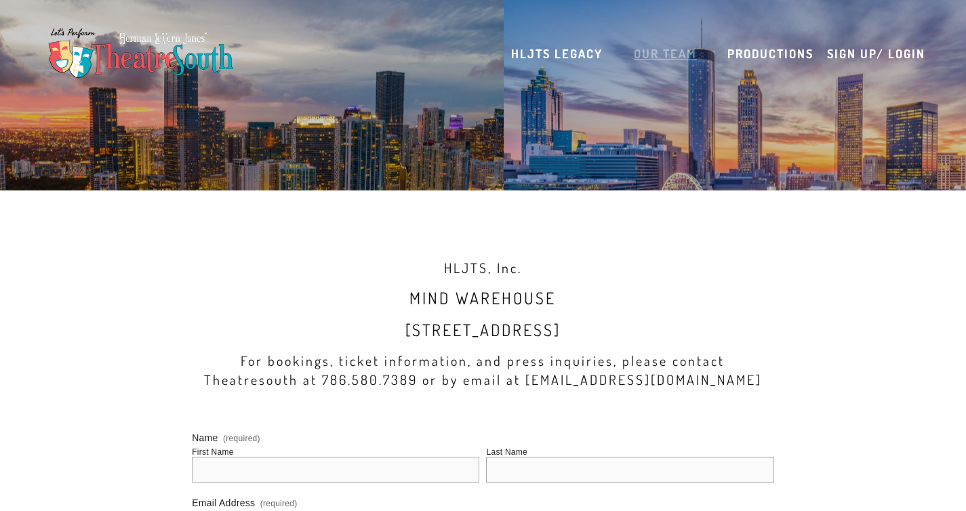 This screenshot has width=966, height=511. Describe the element at coordinates (212, 452) in the screenshot. I see `div: First Name` at that location.